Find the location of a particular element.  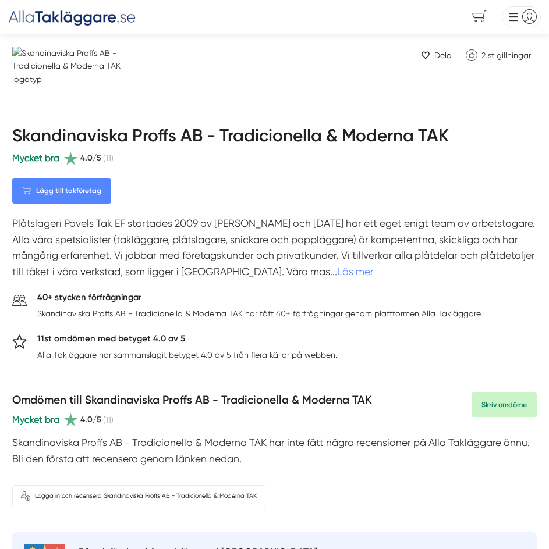

span: st gillningar is located at coordinates (509, 55).